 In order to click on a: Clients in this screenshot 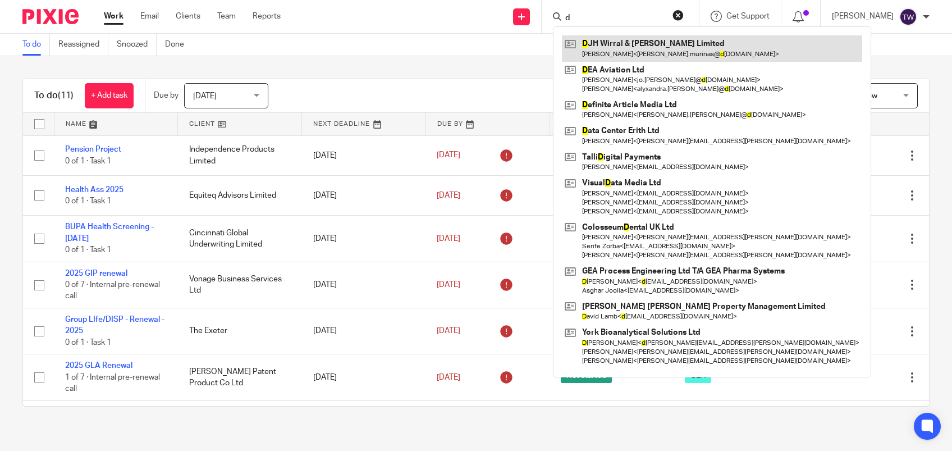, I will do `click(188, 16)`.